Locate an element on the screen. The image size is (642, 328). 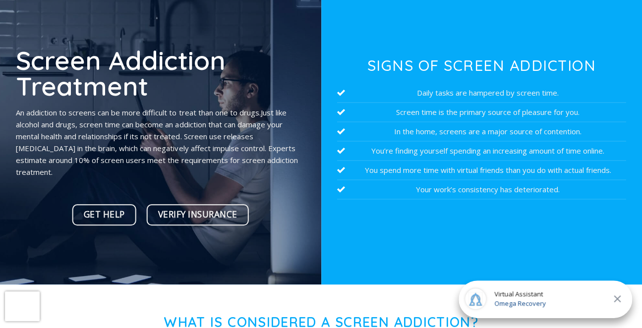
span: Verify Insurance is located at coordinates (197, 215).